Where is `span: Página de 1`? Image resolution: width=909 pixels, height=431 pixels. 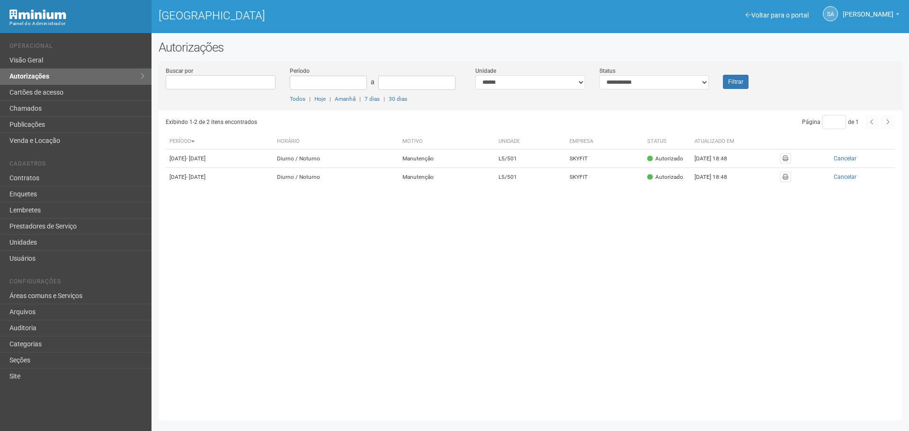
span: Página de 1 is located at coordinates (830, 122).